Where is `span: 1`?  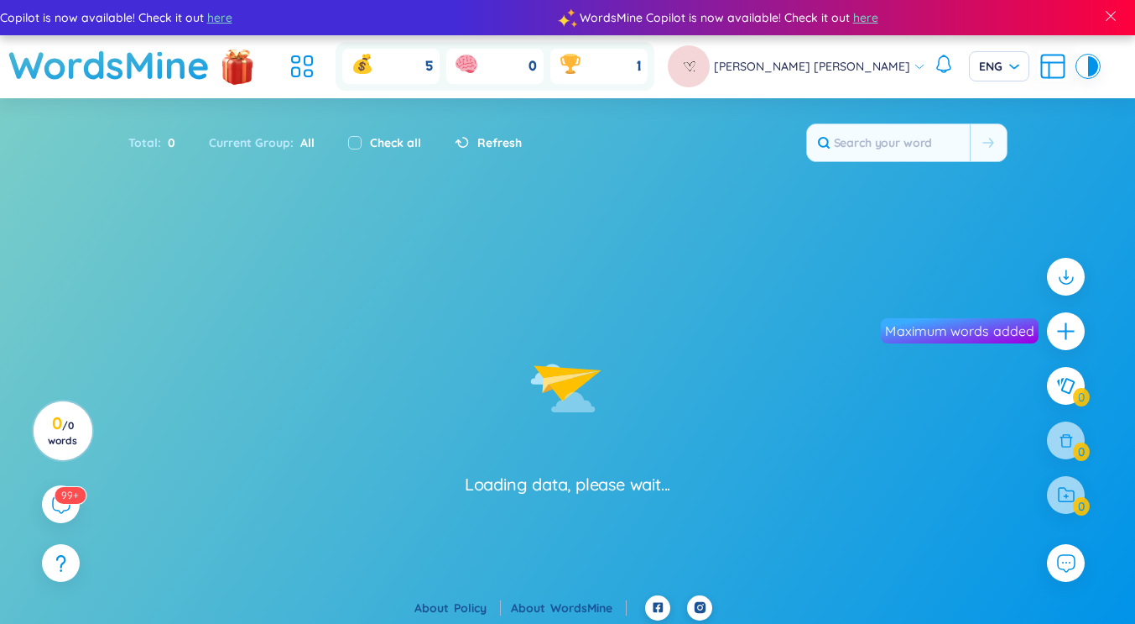
span: 1 is located at coordinates (639, 66).